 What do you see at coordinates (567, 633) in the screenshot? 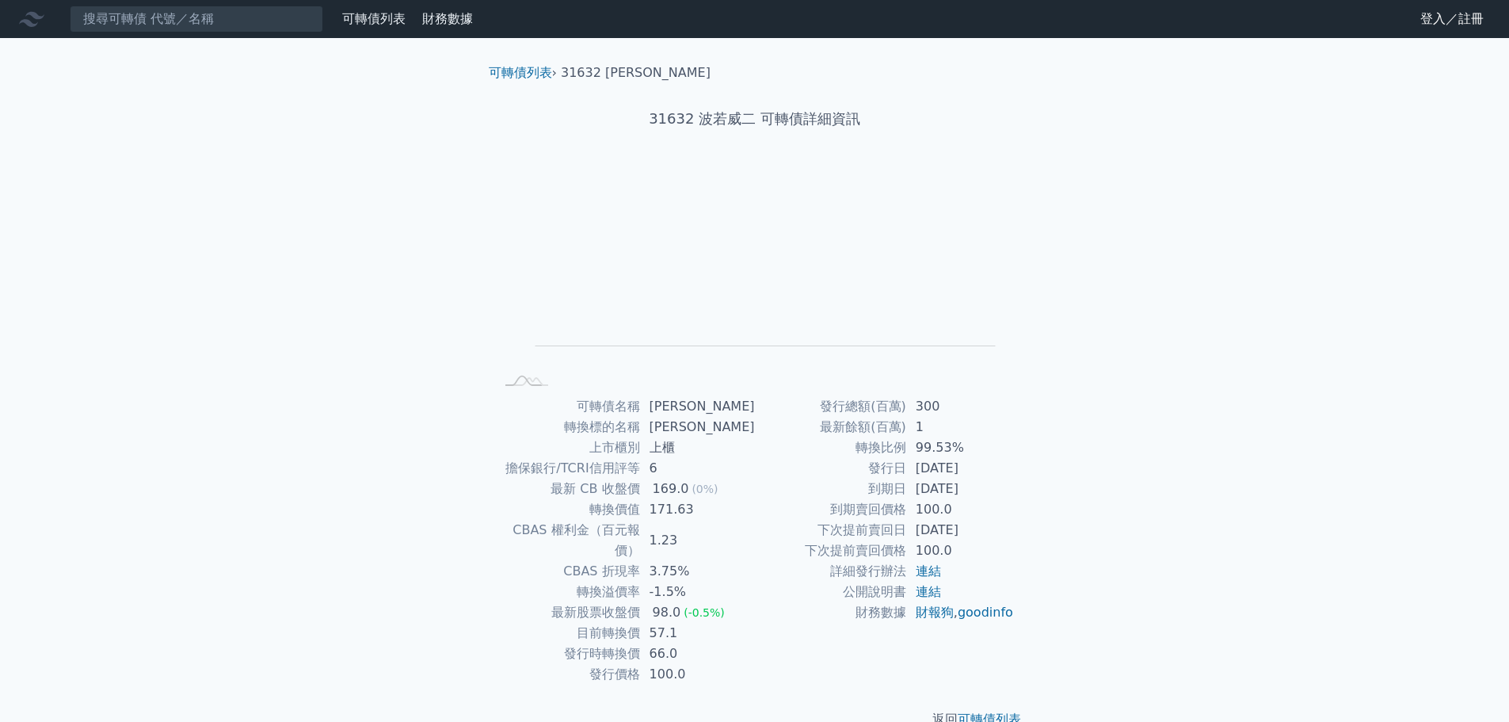
I see `td: 目前轉換價` at bounding box center [567, 633].